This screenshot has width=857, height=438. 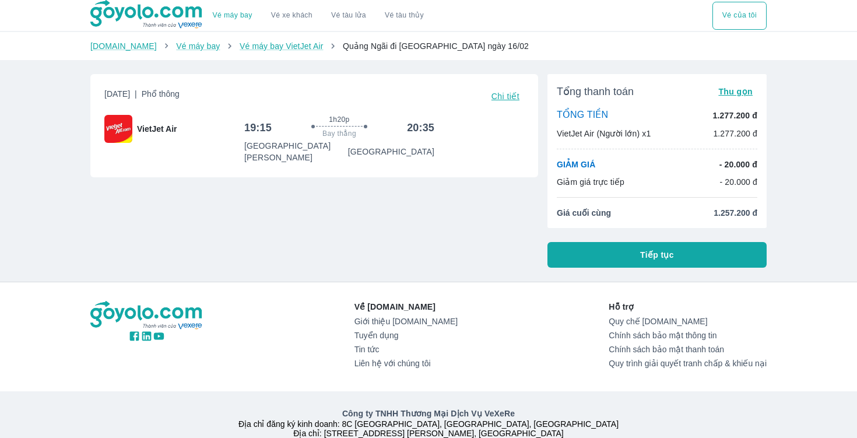 I want to click on span: Tiếp tục, so click(x=657, y=255).